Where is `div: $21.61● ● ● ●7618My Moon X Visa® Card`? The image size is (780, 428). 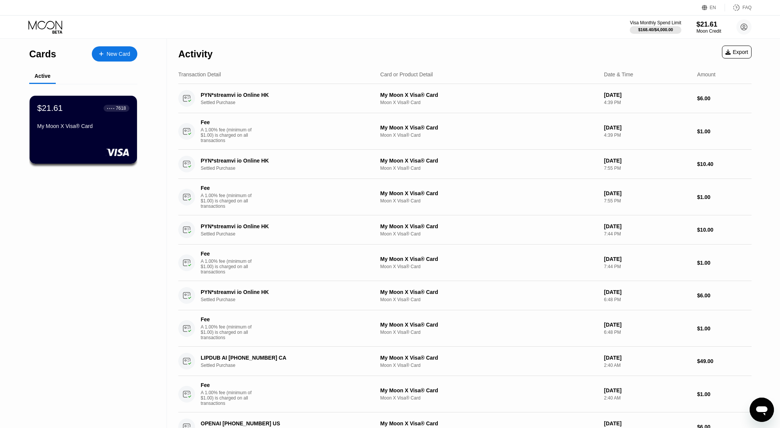
div: $21.61● ● ● ●7618My Moon X Visa® Card is located at coordinates (83, 129).